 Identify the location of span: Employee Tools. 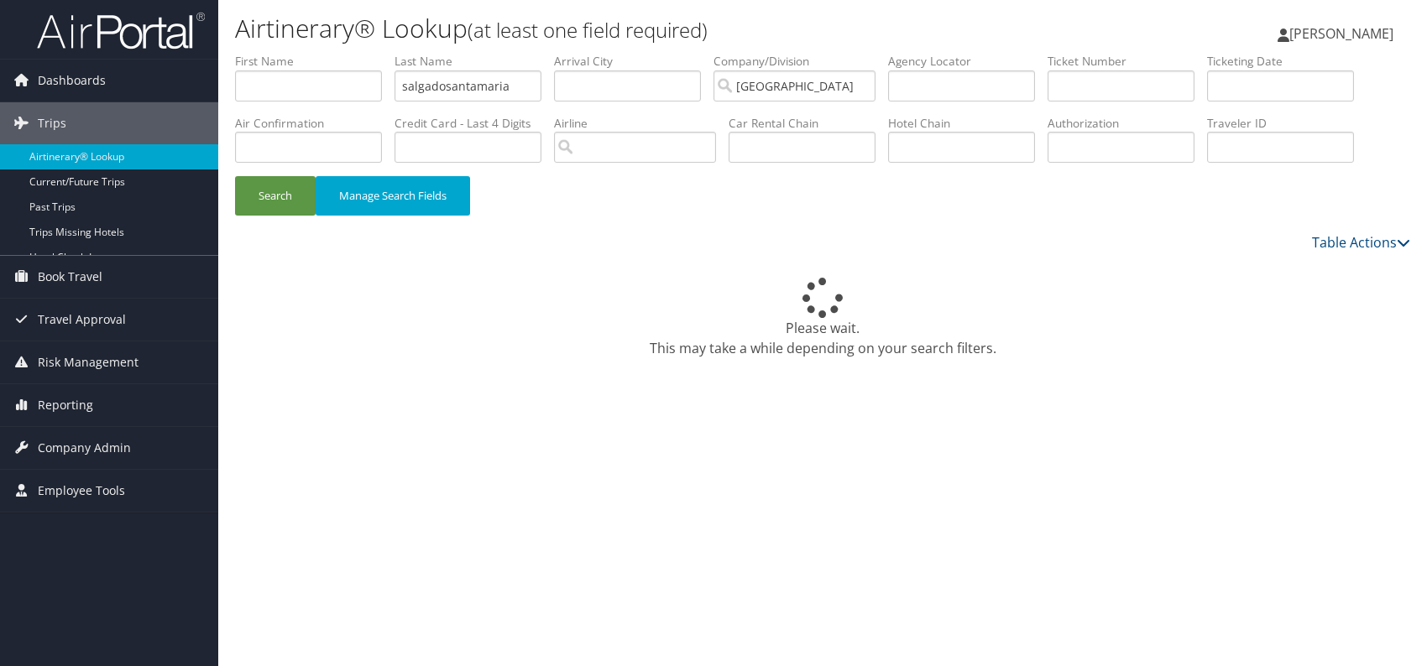
(81, 491).